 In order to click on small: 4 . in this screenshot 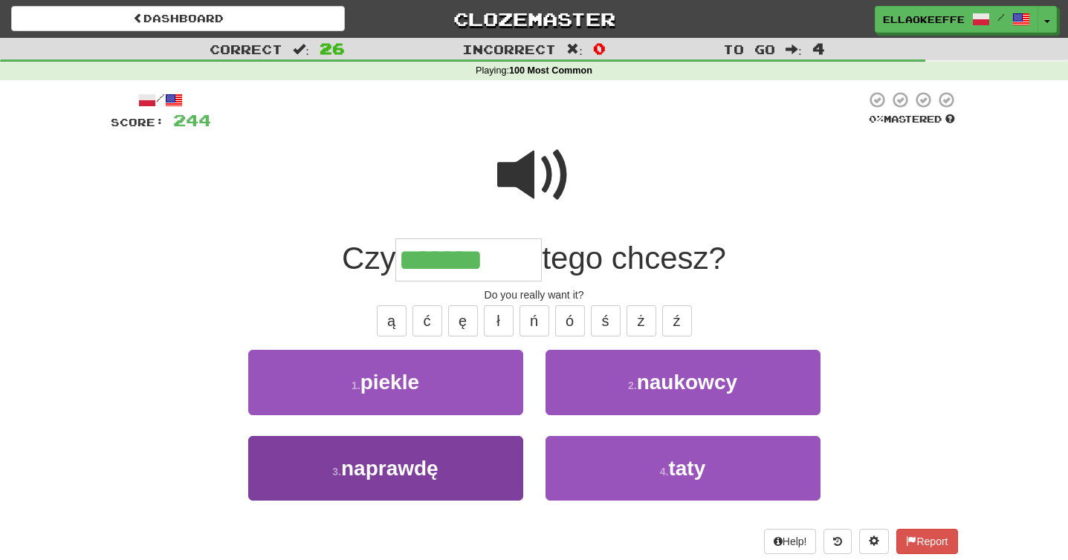, I will do `click(664, 472)`.